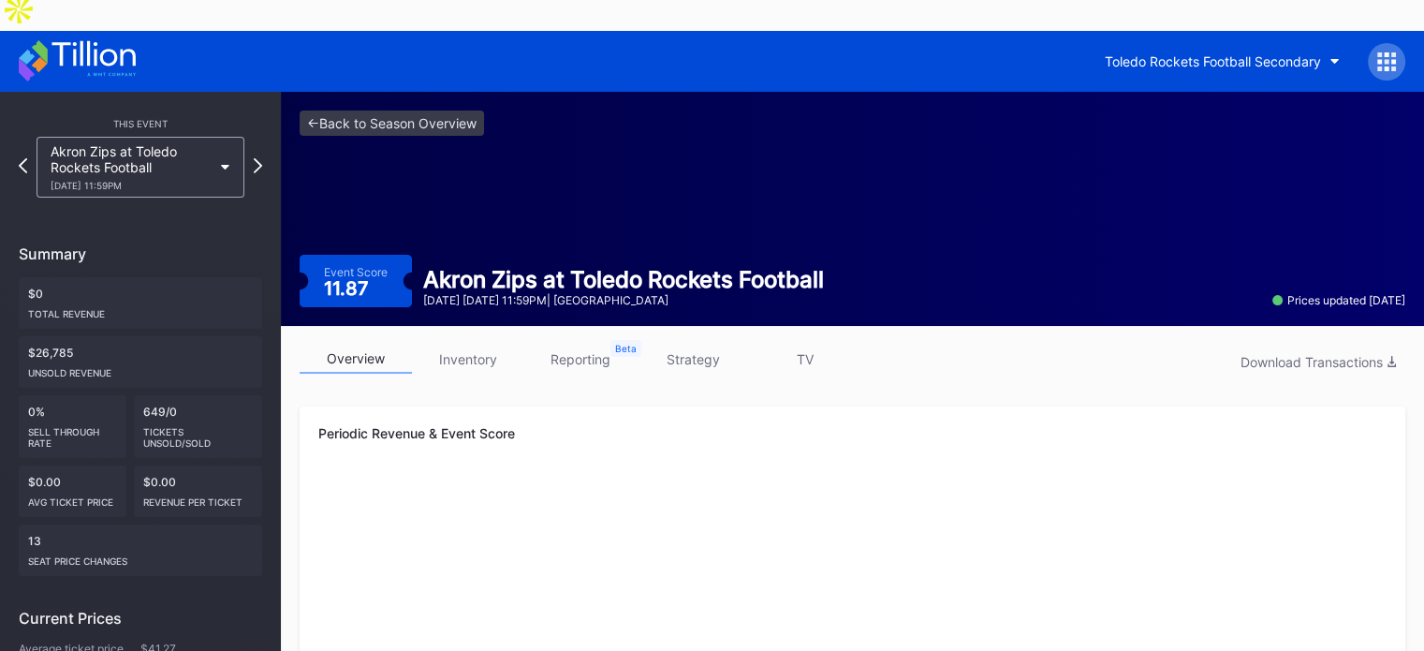 This screenshot has height=651, width=1424. What do you see at coordinates (198, 498) in the screenshot?
I see `div: Revenue per ticket` at bounding box center [198, 498].